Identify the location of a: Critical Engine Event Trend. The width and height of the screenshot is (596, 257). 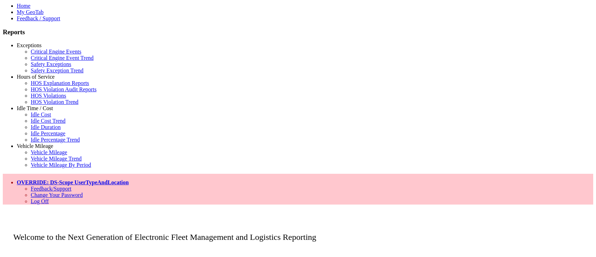
(62, 58).